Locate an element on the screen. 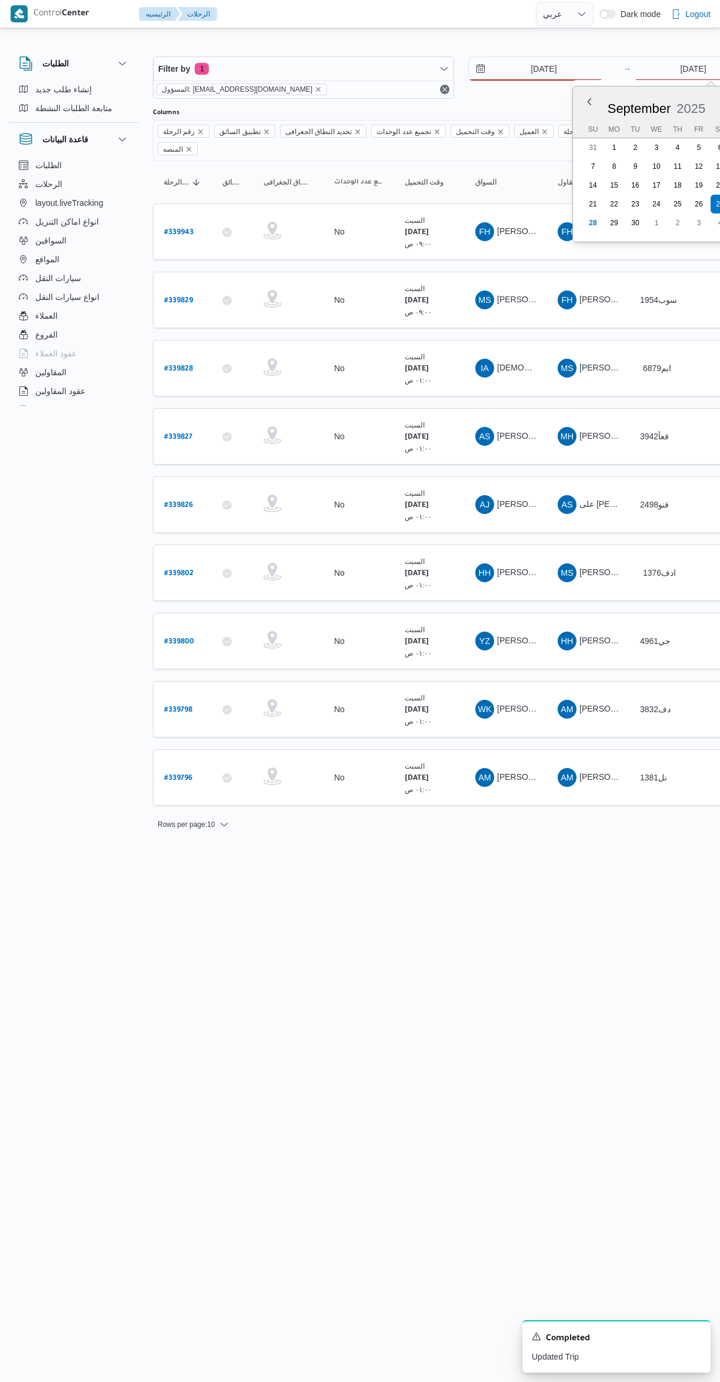  b: # 339798 is located at coordinates (178, 710).